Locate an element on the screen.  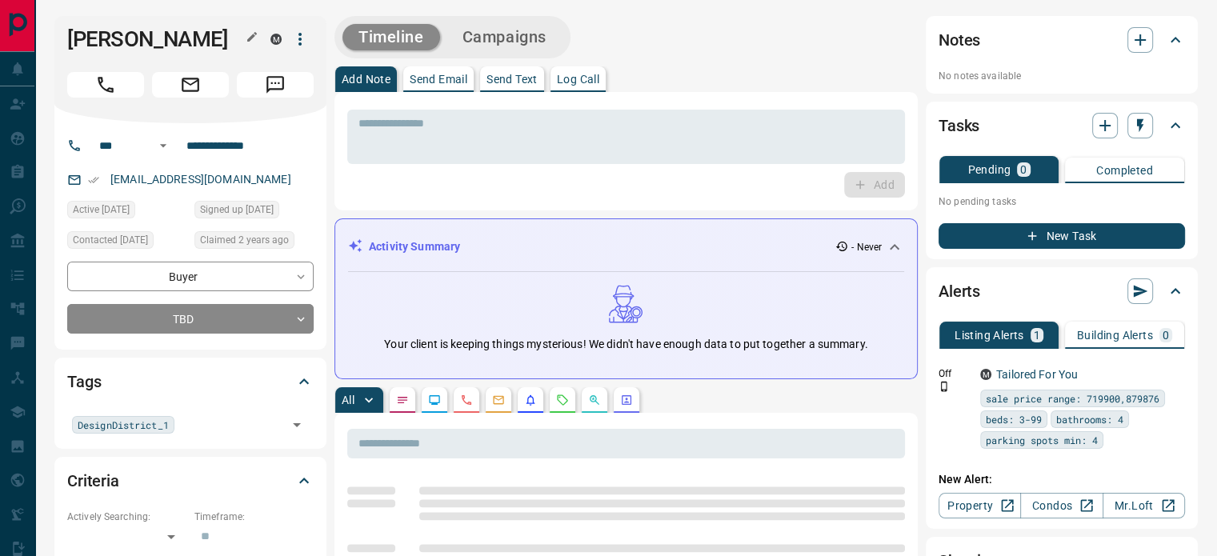
span: Email is located at coordinates (190, 85).